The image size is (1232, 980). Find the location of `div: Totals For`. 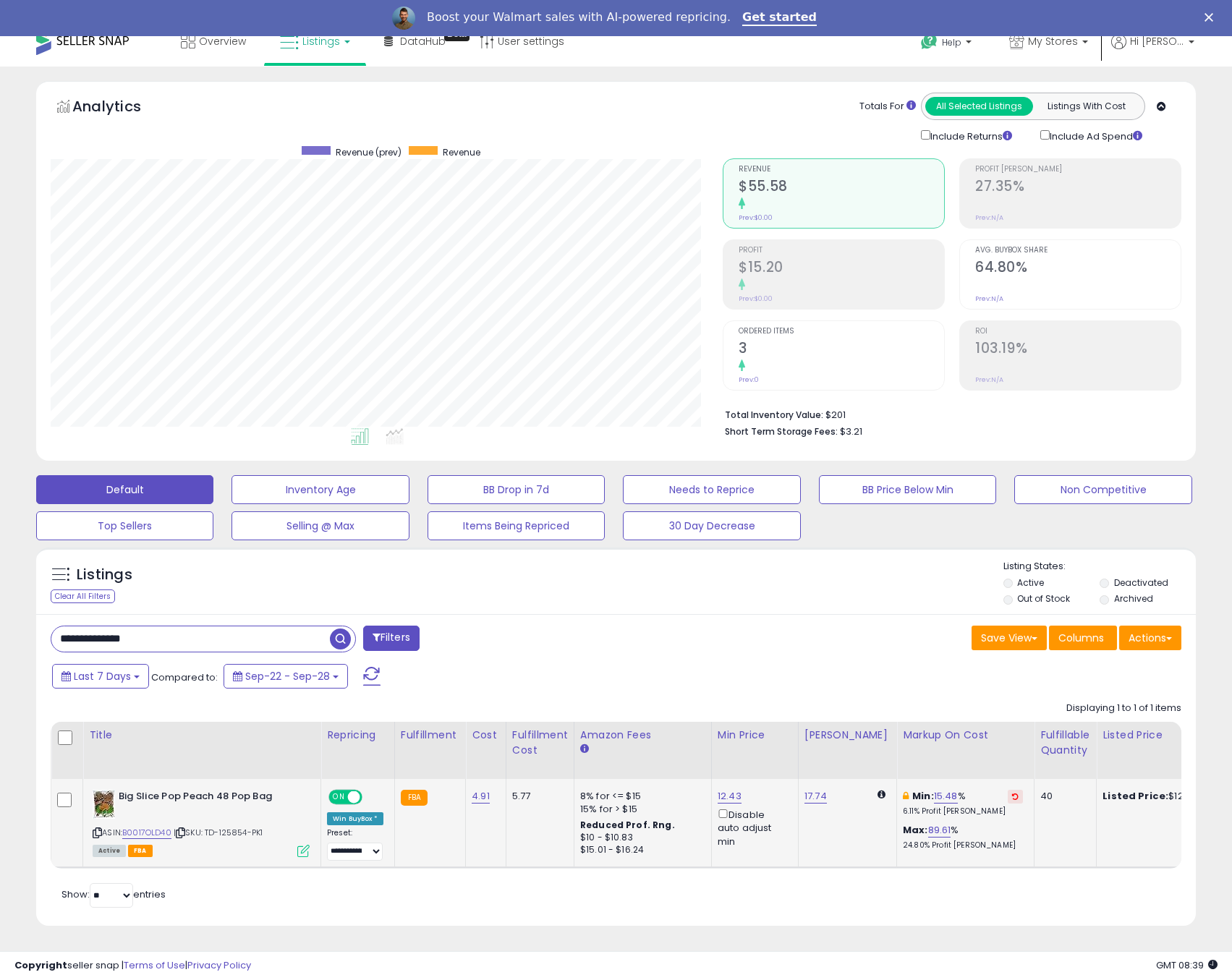

div: Totals For is located at coordinates (887, 106).